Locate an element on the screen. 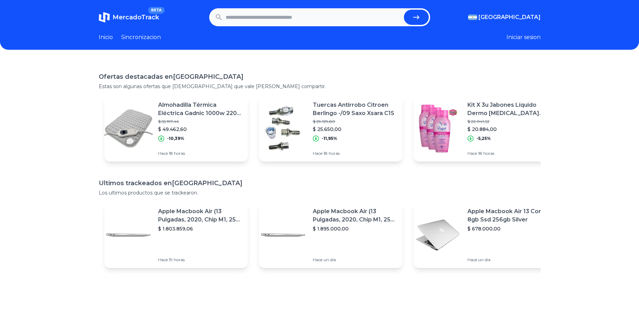 The width and height of the screenshot is (639, 322). p: -11,95% is located at coordinates (329, 138).